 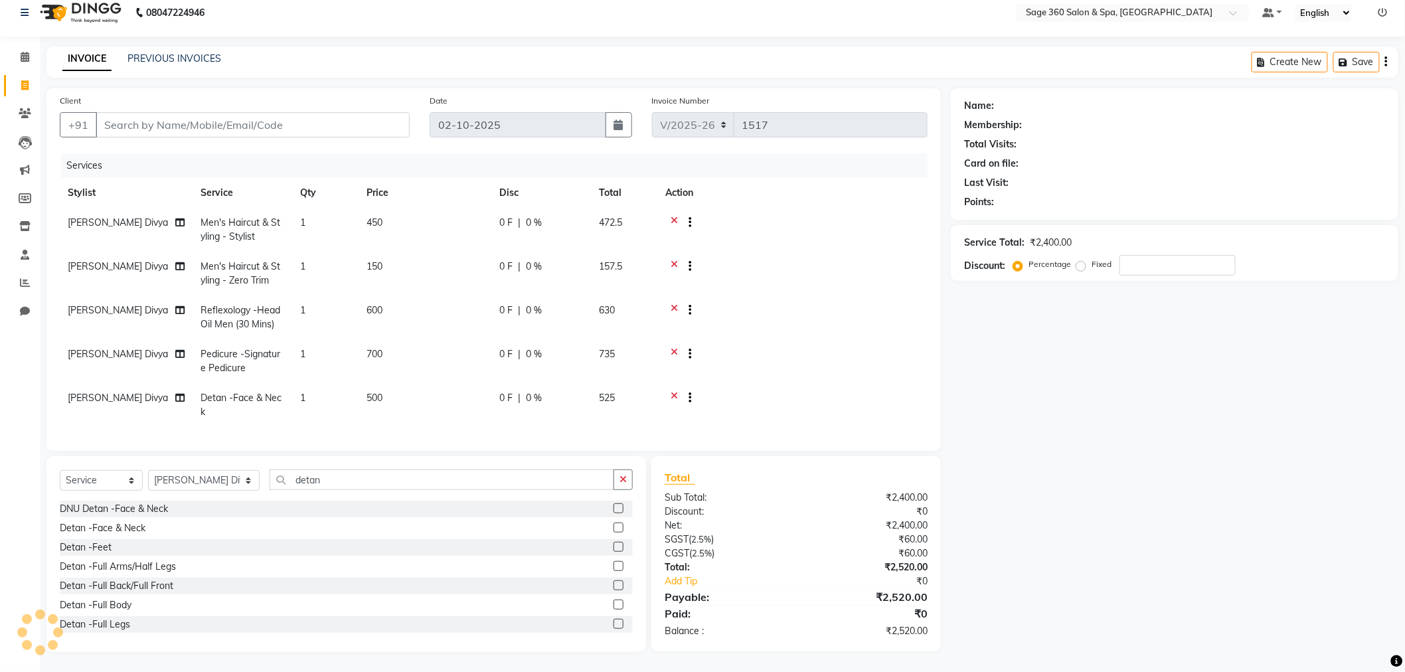 What do you see at coordinates (374, 354) in the screenshot?
I see `span: 700` at bounding box center [374, 354].